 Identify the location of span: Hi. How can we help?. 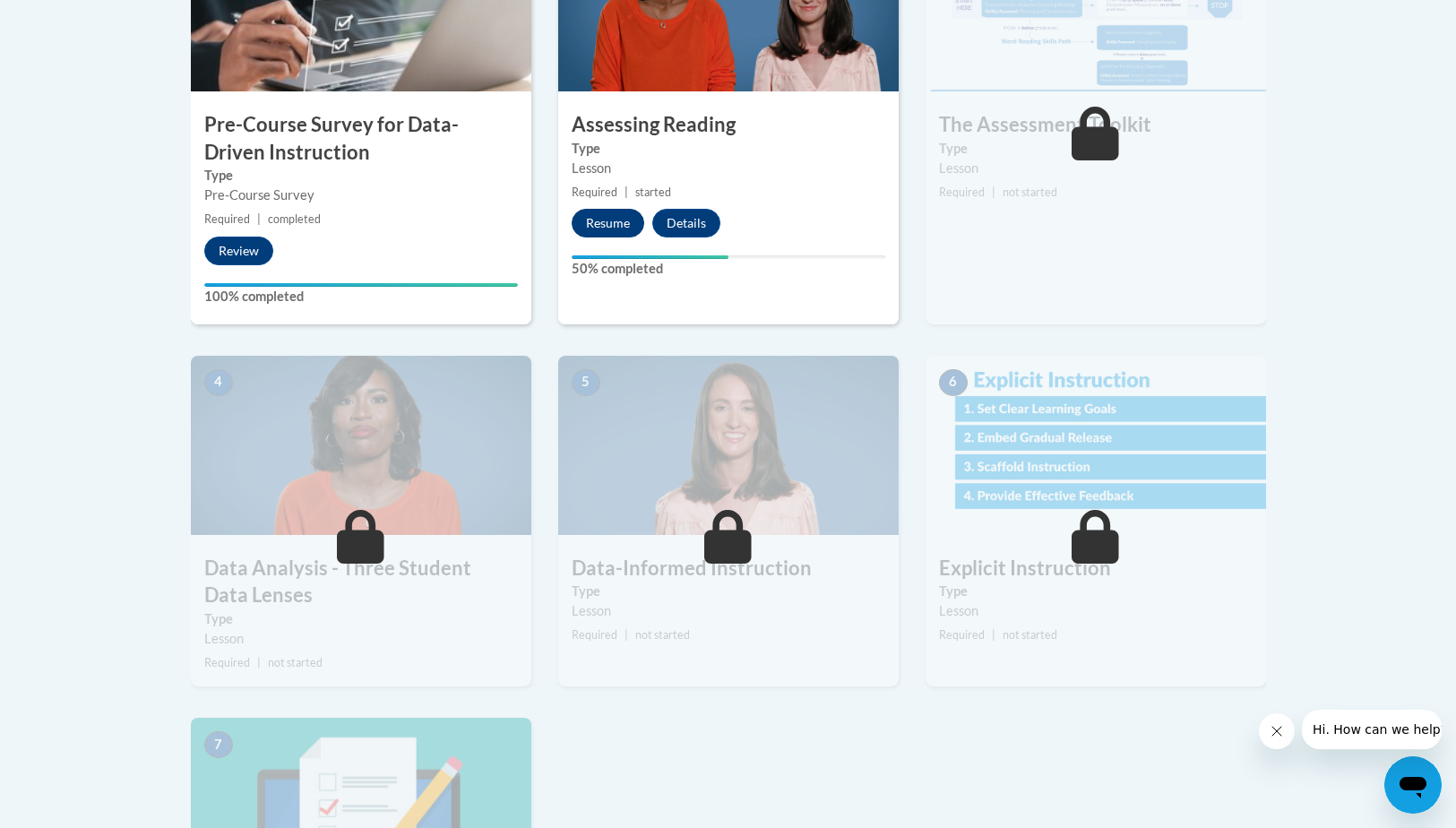
(78, 20).